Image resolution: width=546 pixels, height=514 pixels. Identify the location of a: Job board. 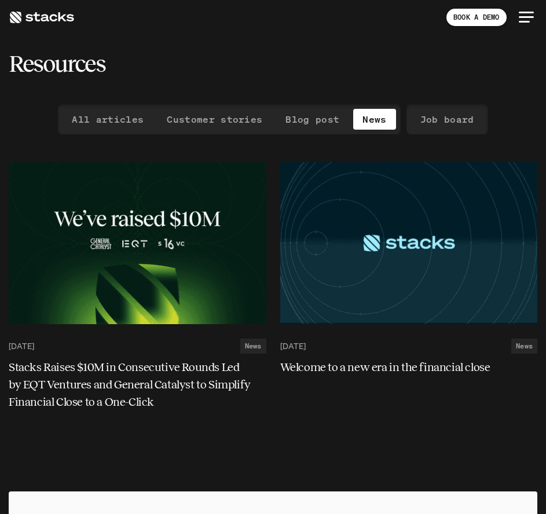
(447, 119).